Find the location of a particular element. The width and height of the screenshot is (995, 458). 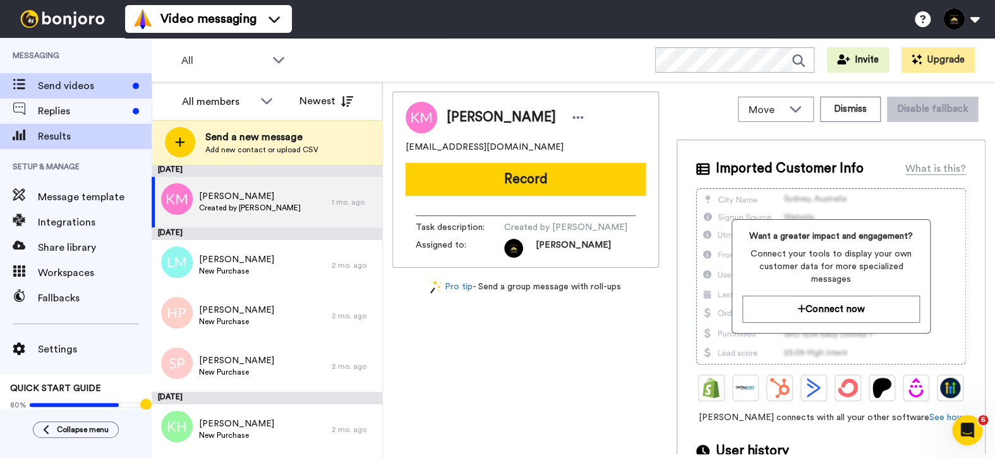

img: Patreon is located at coordinates (882, 388).